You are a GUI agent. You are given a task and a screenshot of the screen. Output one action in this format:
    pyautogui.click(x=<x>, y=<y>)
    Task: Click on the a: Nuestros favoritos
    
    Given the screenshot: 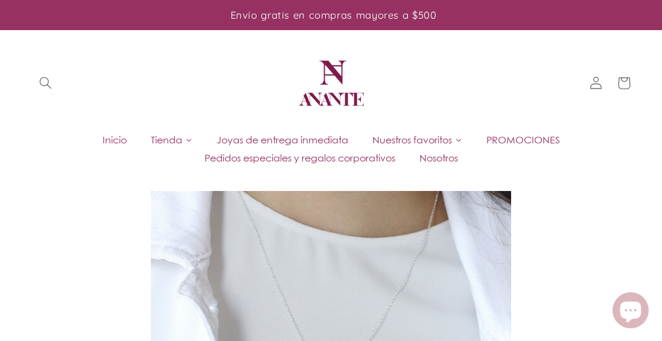 What is the action you would take?
    pyautogui.click(x=417, y=140)
    